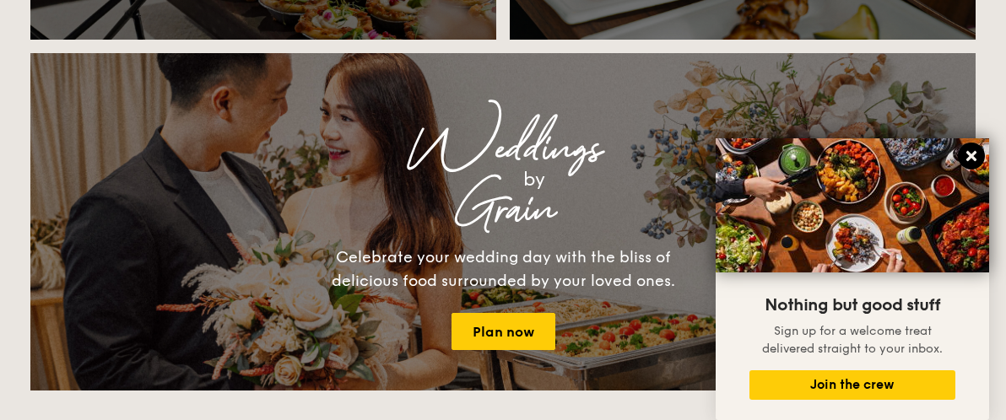  What do you see at coordinates (503, 269) in the screenshot?
I see `div: Celebrate your wedding day with the bliss of delicious food surrounded by your loved ones.` at bounding box center [503, 269].